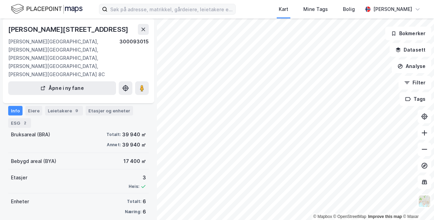 This screenshot has height=220, width=434. What do you see at coordinates (415, 99) in the screenshot?
I see `button: Tags` at bounding box center [415, 99].